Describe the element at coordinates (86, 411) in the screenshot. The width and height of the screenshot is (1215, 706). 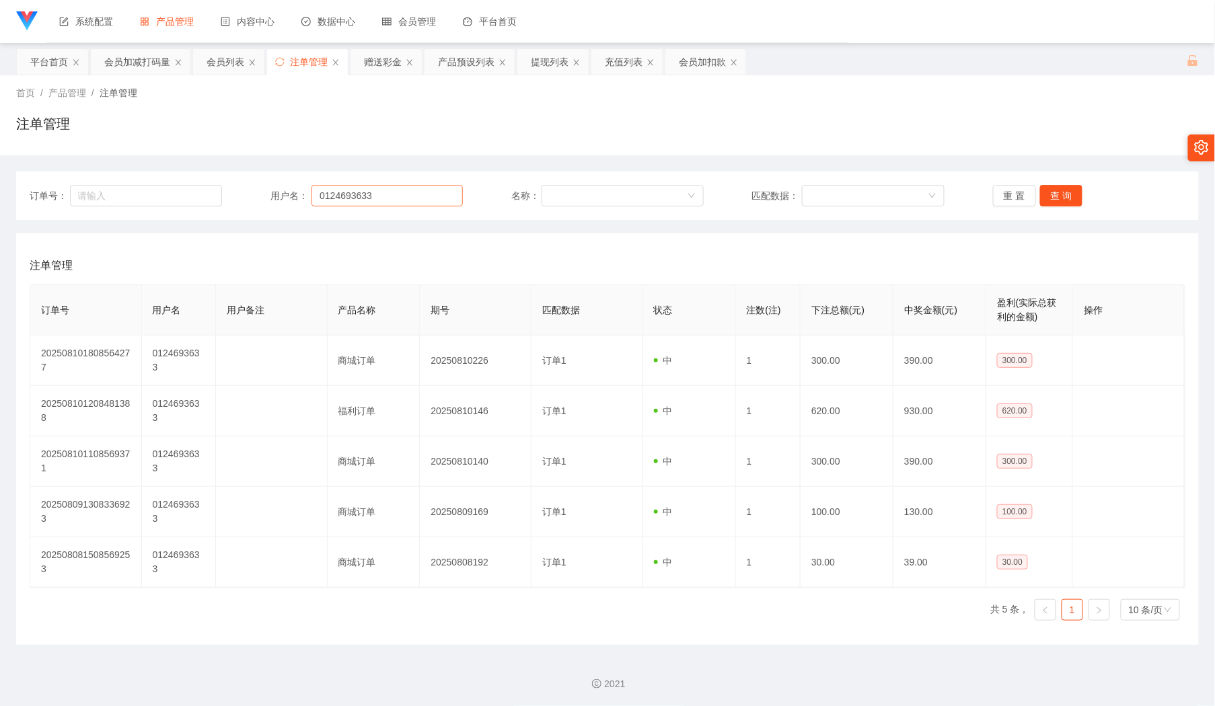
I see `td: 202508101208481388` at that location.